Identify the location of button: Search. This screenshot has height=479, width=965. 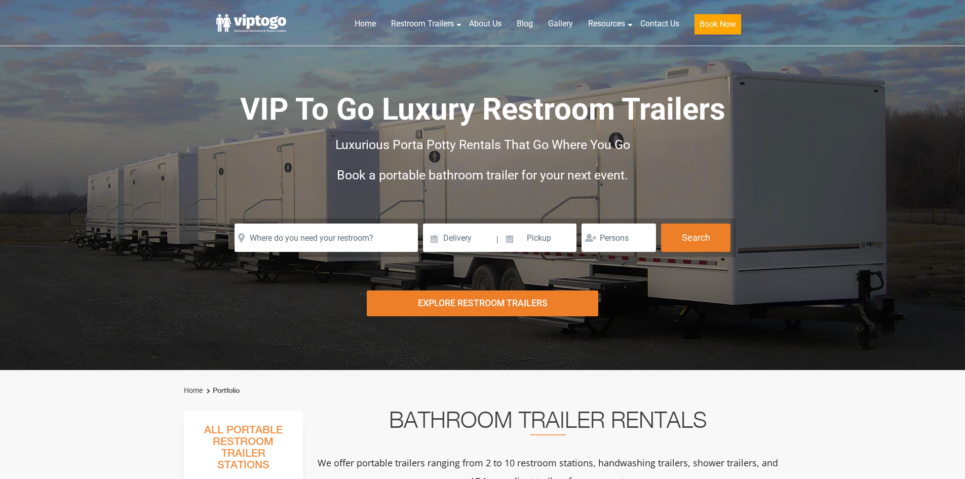
(696, 238).